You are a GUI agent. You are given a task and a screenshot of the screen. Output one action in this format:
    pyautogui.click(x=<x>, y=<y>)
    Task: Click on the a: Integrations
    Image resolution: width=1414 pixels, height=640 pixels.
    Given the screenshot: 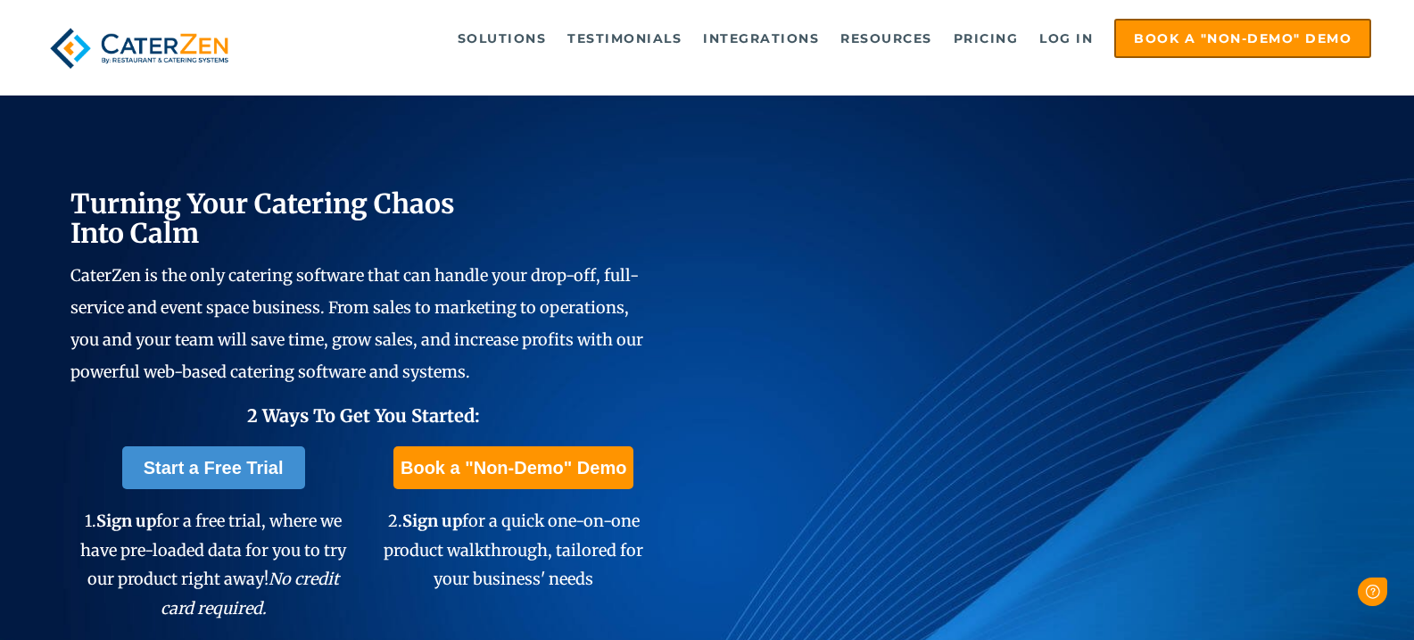 What is the action you would take?
    pyautogui.click(x=761, y=38)
    